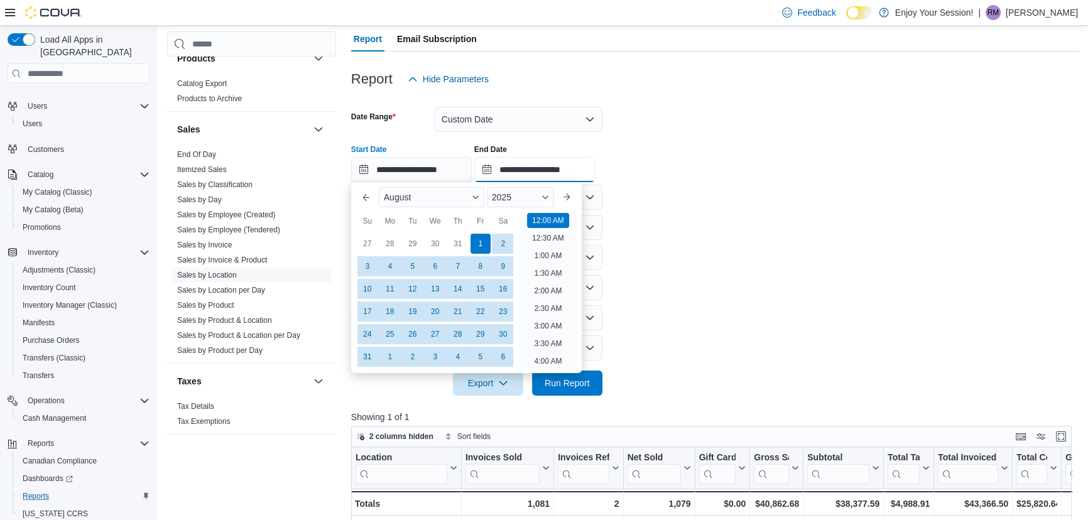 Image resolution: width=1088 pixels, height=520 pixels. What do you see at coordinates (199, 200) in the screenshot?
I see `span: Sales by Day` at bounding box center [199, 200].